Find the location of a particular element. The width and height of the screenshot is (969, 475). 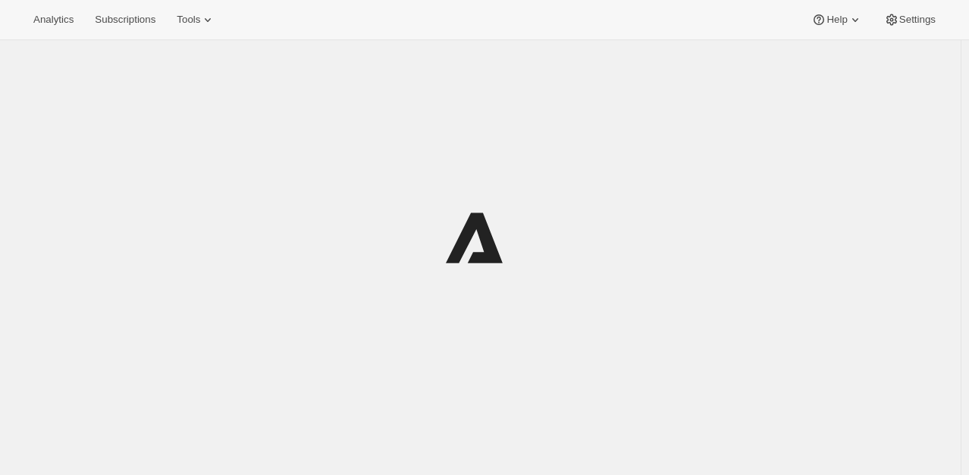

button: Help is located at coordinates (836, 20).